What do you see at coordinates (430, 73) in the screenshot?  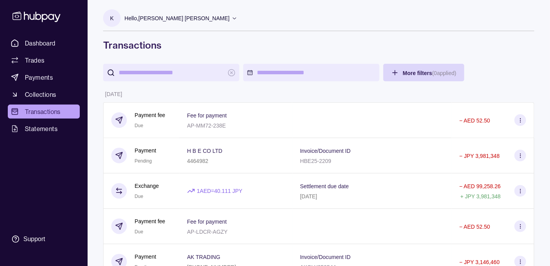 I see `span: More filters` at bounding box center [430, 73].